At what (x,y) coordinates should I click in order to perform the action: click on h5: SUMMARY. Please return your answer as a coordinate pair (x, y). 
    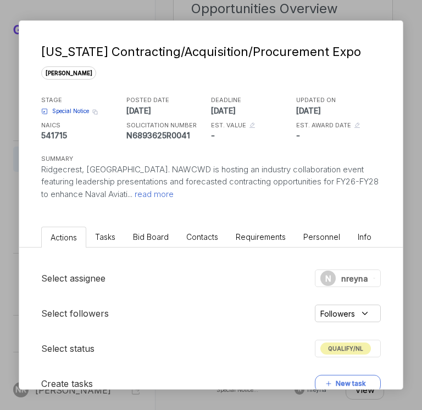
    Looking at the image, I should click on (202, 159).